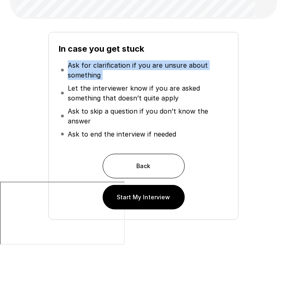 This screenshot has height=285, width=287. I want to click on p: Let the interviewer know if you are asked something that doesn’t quite apply, so click(147, 93).